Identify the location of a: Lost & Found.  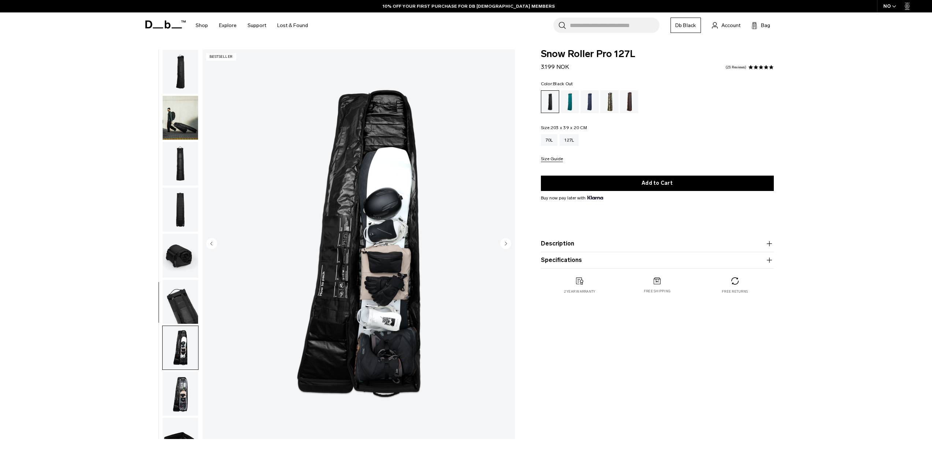
(293, 25).